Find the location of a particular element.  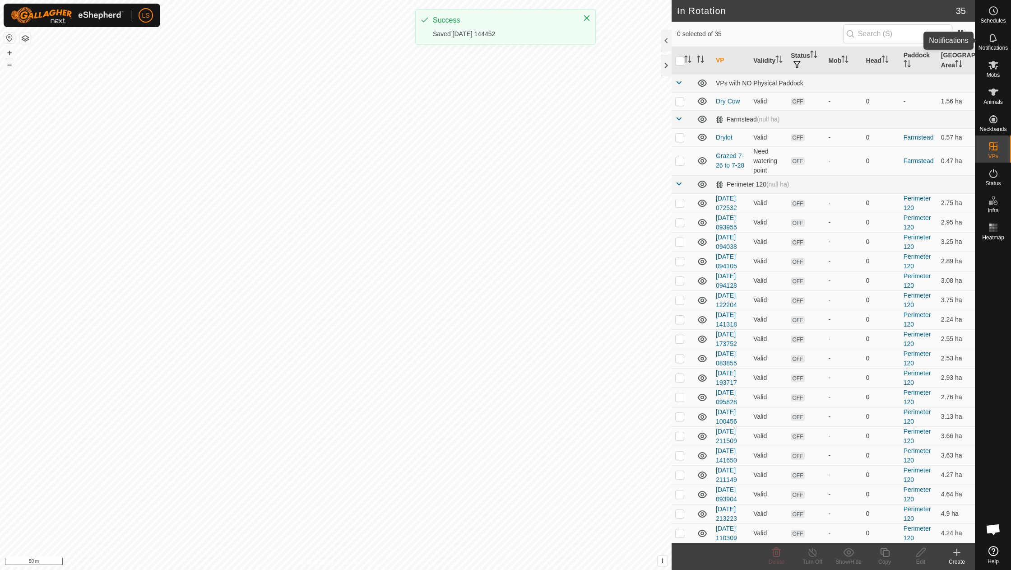

div: Farmstead is located at coordinates (748, 119).